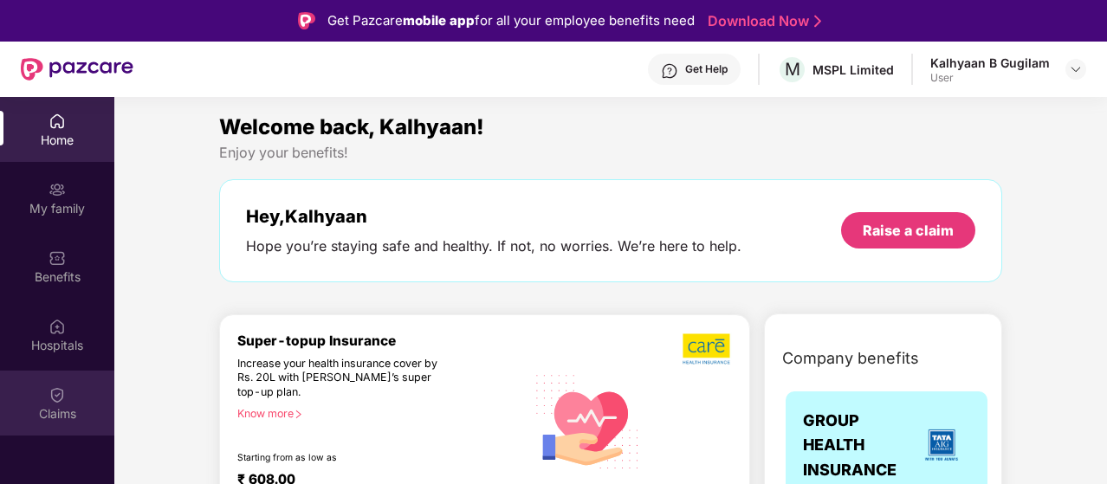 The image size is (1107, 484). What do you see at coordinates (858, 445) in the screenshot?
I see `span: GROUP HEALTH INSURANCE` at bounding box center [858, 445].